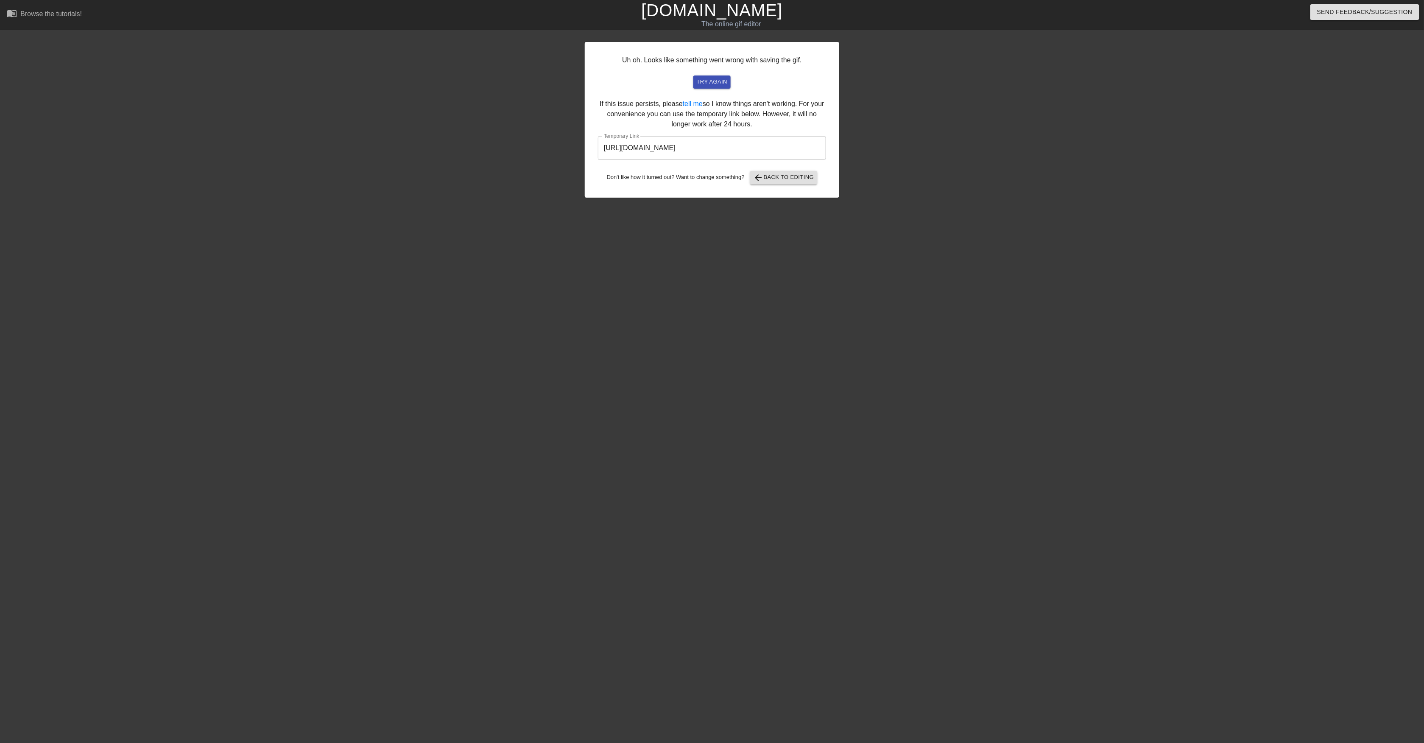 The width and height of the screenshot is (1424, 743). What do you see at coordinates (44, 14) in the screenshot?
I see `a: Browse the tutorials!` at bounding box center [44, 14].